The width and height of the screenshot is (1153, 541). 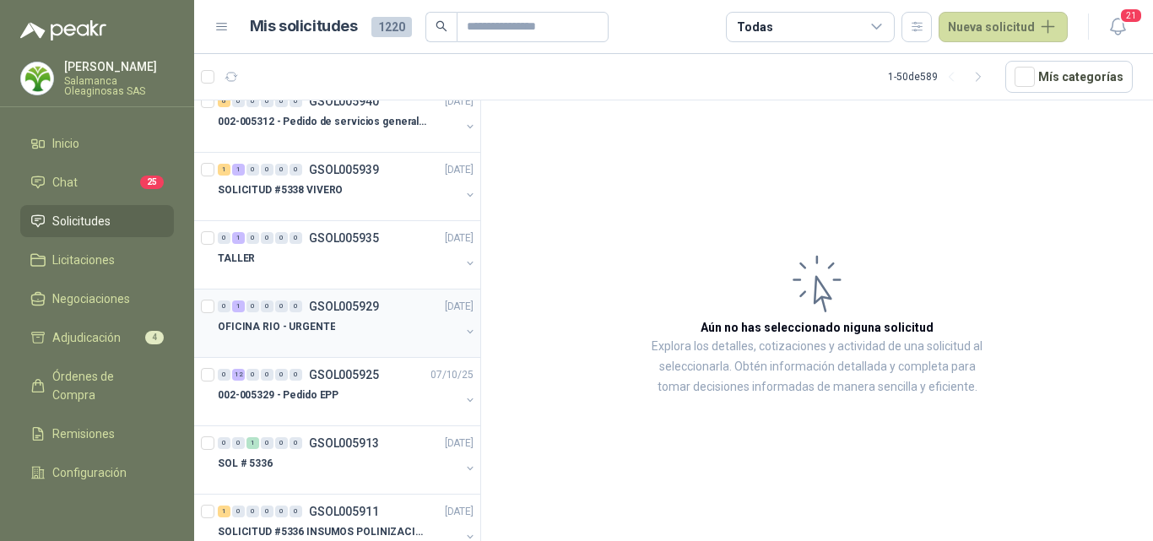 I want to click on a: Órdenes de Compra, so click(x=97, y=386).